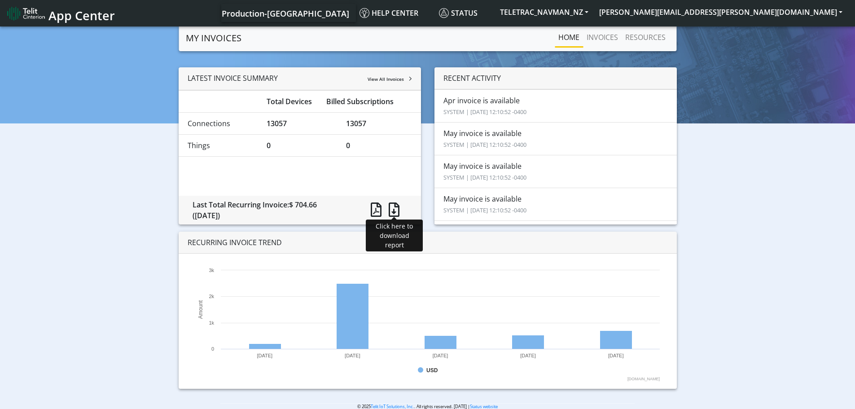  Describe the element at coordinates (364, 13) in the screenshot. I see `img: knowledge.svg` at that location.